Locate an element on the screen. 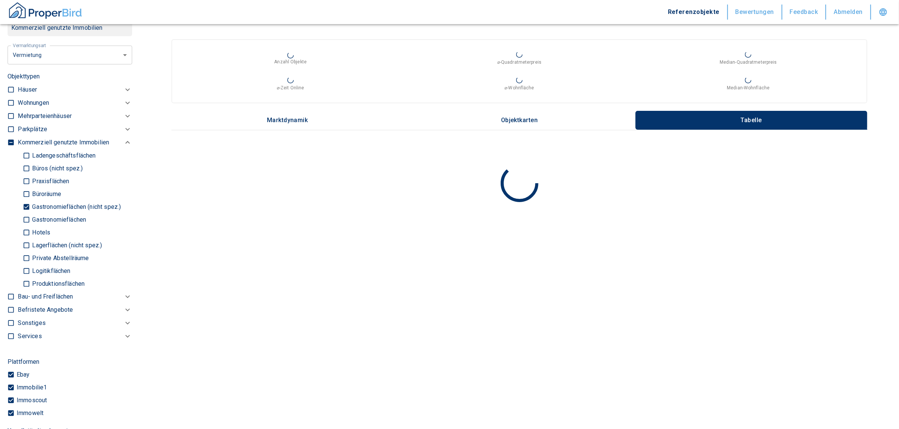 The height and width of the screenshot is (429, 899). p: Immowelt is located at coordinates (29, 414).